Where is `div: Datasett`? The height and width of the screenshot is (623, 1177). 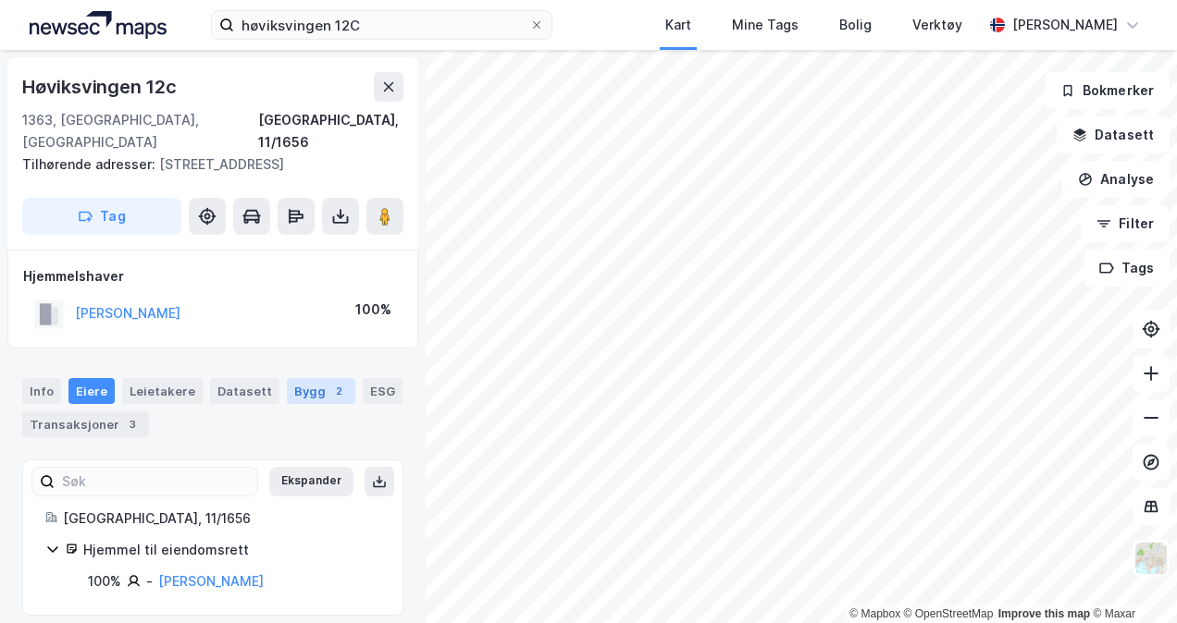
div: Datasett is located at coordinates (244, 391).